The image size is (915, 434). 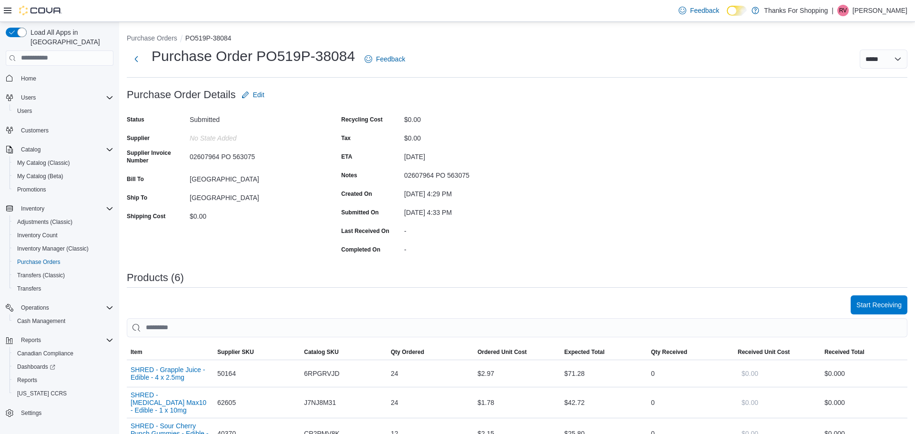 I want to click on a: Cash Management, so click(x=41, y=321).